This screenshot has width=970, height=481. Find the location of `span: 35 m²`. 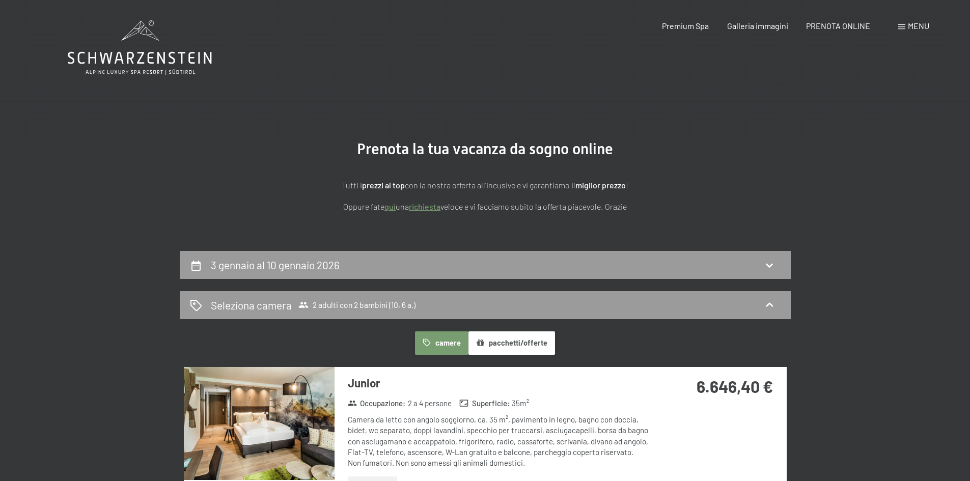

span: 35 m² is located at coordinates (520, 403).